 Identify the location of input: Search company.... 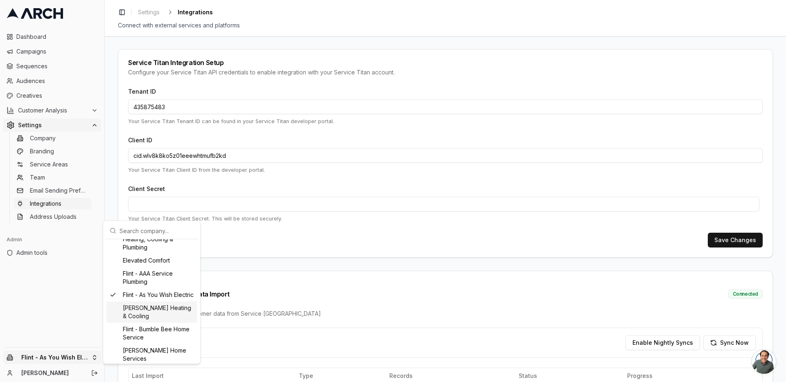
(156, 231).